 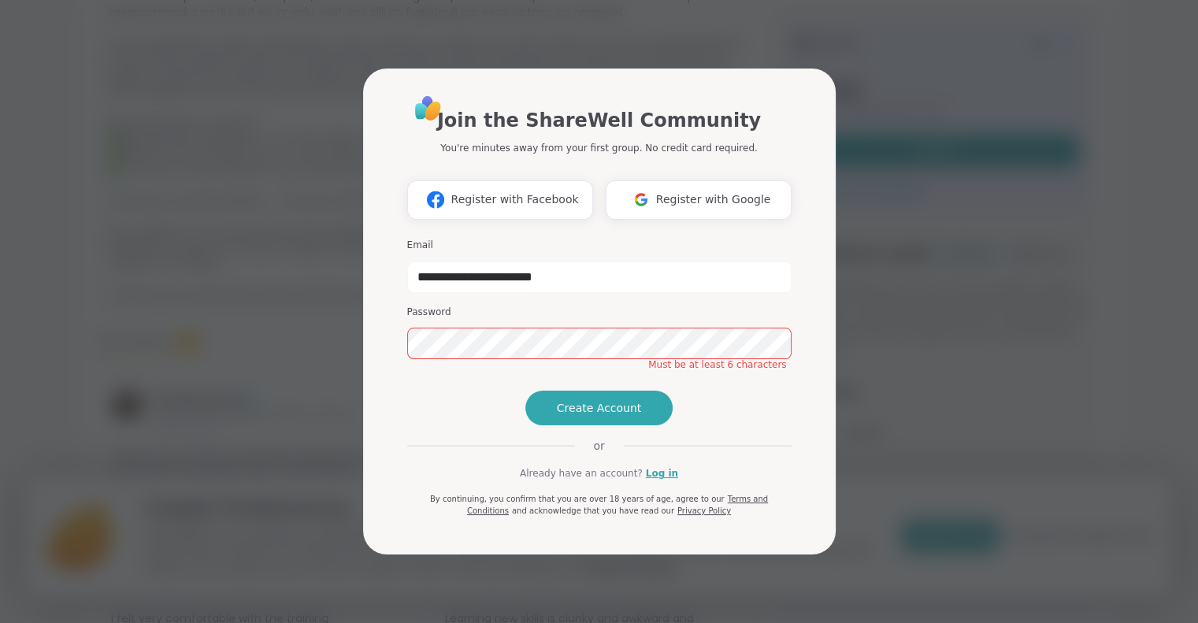 I want to click on a: Log in, so click(x=661, y=473).